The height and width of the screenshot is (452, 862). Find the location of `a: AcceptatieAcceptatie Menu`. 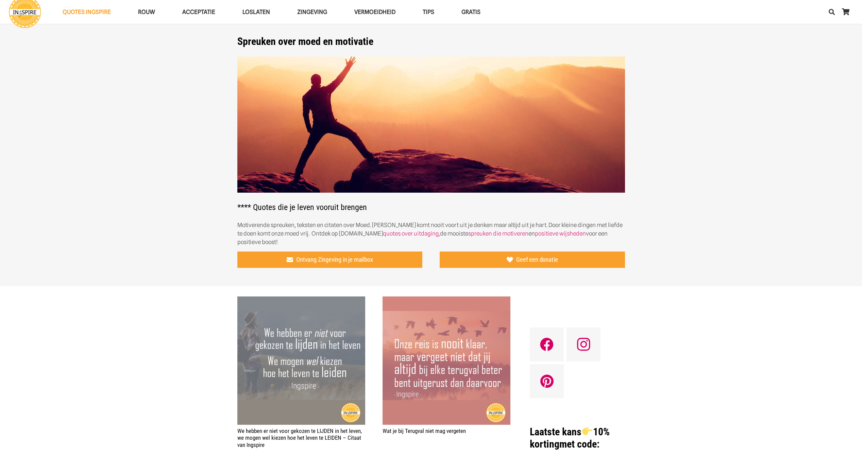

a: AcceptatieAcceptatie Menu is located at coordinates (199, 12).